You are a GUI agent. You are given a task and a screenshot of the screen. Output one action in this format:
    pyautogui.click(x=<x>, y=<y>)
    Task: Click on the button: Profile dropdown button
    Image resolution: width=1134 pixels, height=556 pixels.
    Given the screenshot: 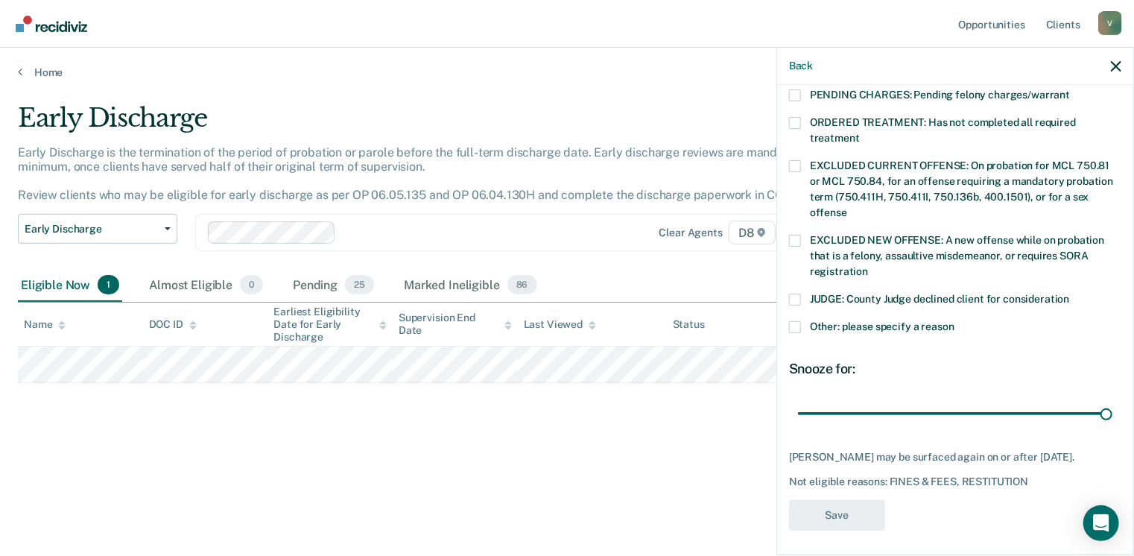 What is the action you would take?
    pyautogui.click(x=1110, y=23)
    